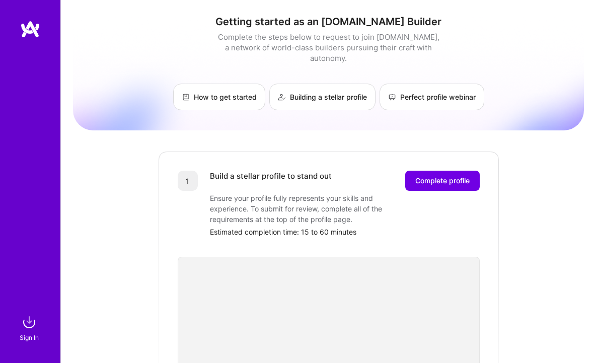 This screenshot has width=596, height=363. I want to click on img: Building a stellar profile, so click(282, 97).